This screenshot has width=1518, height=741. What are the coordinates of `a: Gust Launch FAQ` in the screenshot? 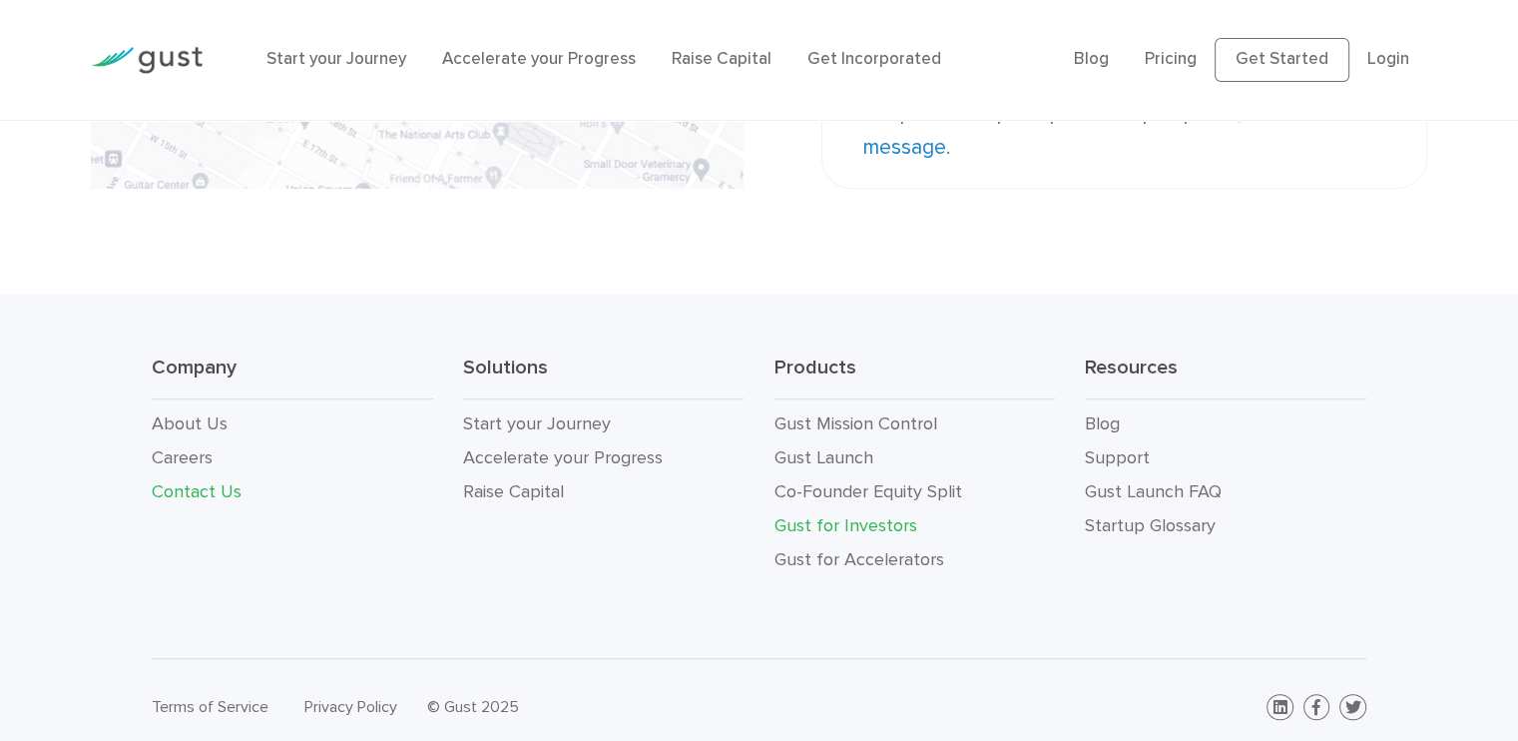 It's located at (1153, 491).